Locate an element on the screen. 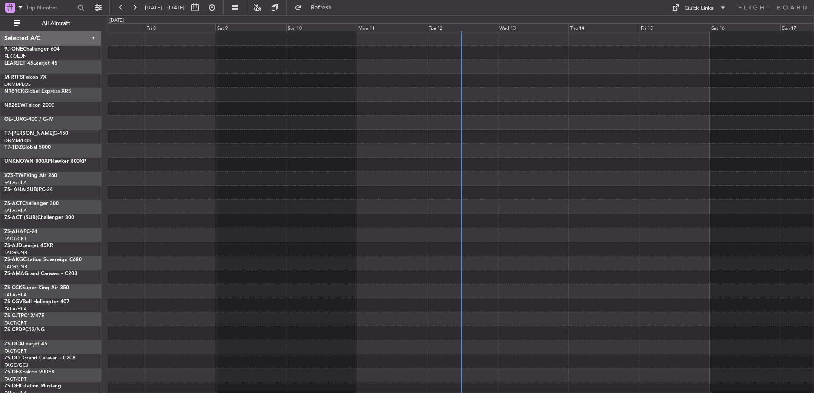  button: Refresh is located at coordinates (316, 8).